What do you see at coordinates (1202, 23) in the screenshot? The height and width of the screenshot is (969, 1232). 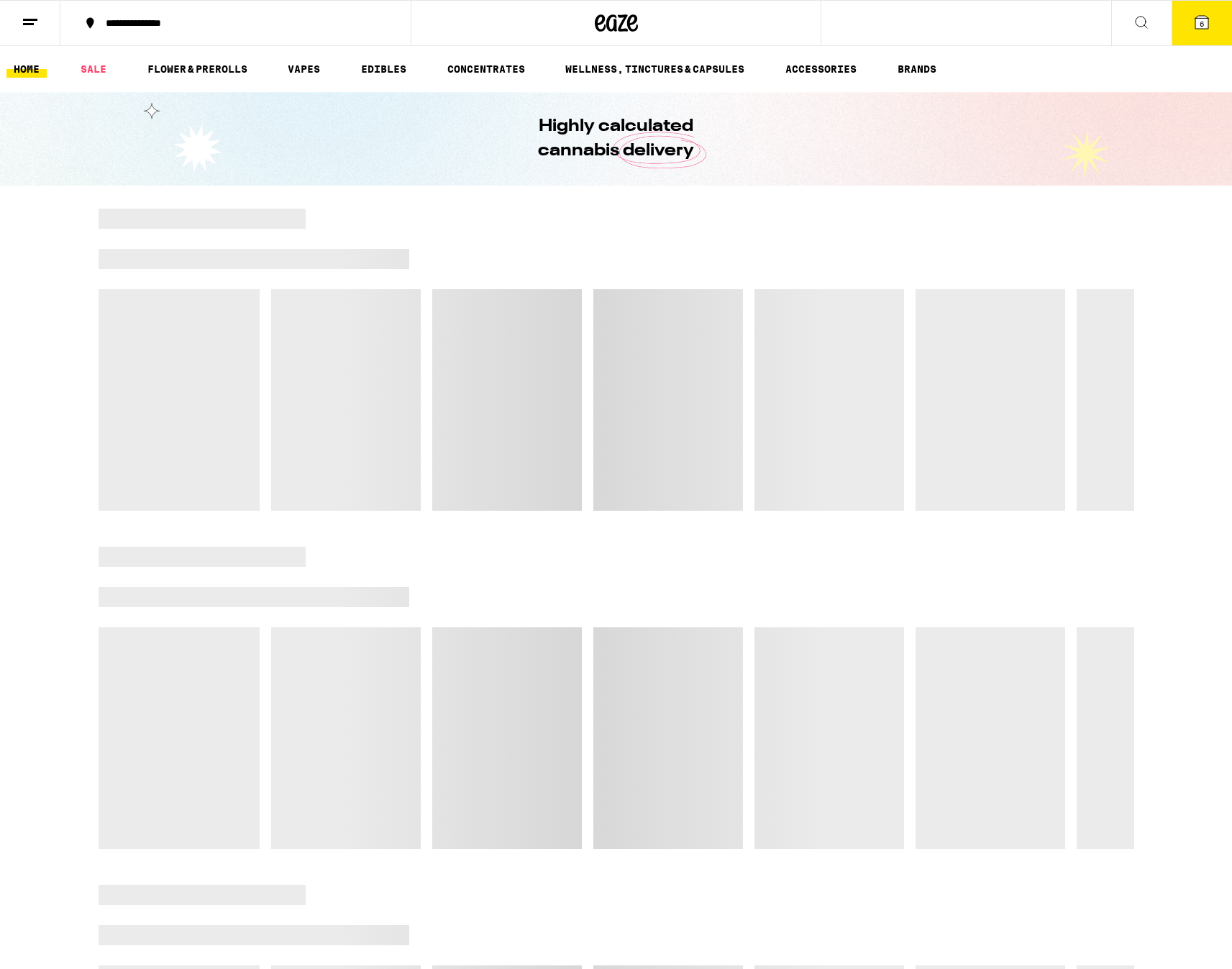 I see `span: 6` at bounding box center [1202, 23].